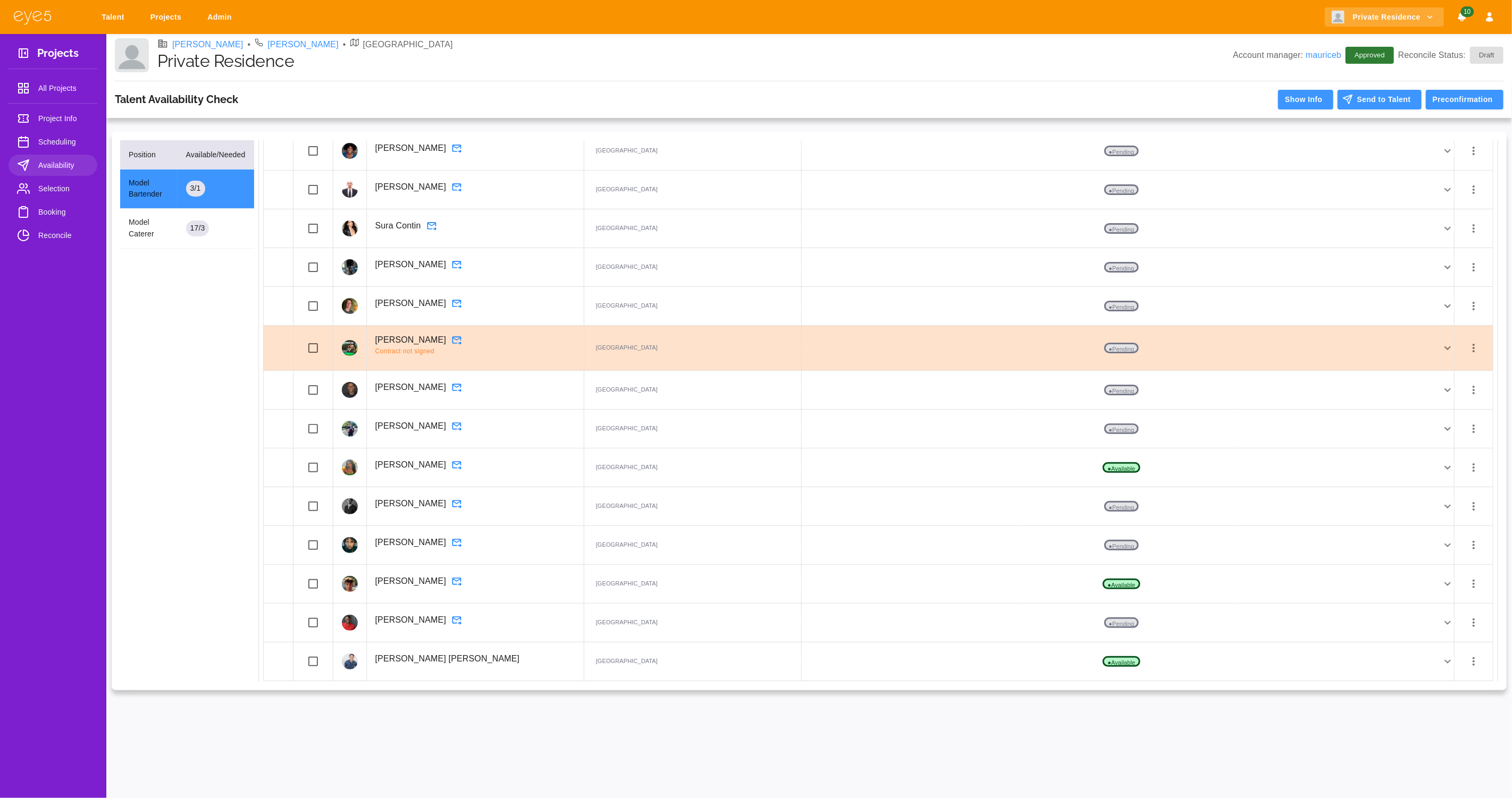 This screenshot has height=798, width=1512. I want to click on a: Reconcile, so click(53, 235).